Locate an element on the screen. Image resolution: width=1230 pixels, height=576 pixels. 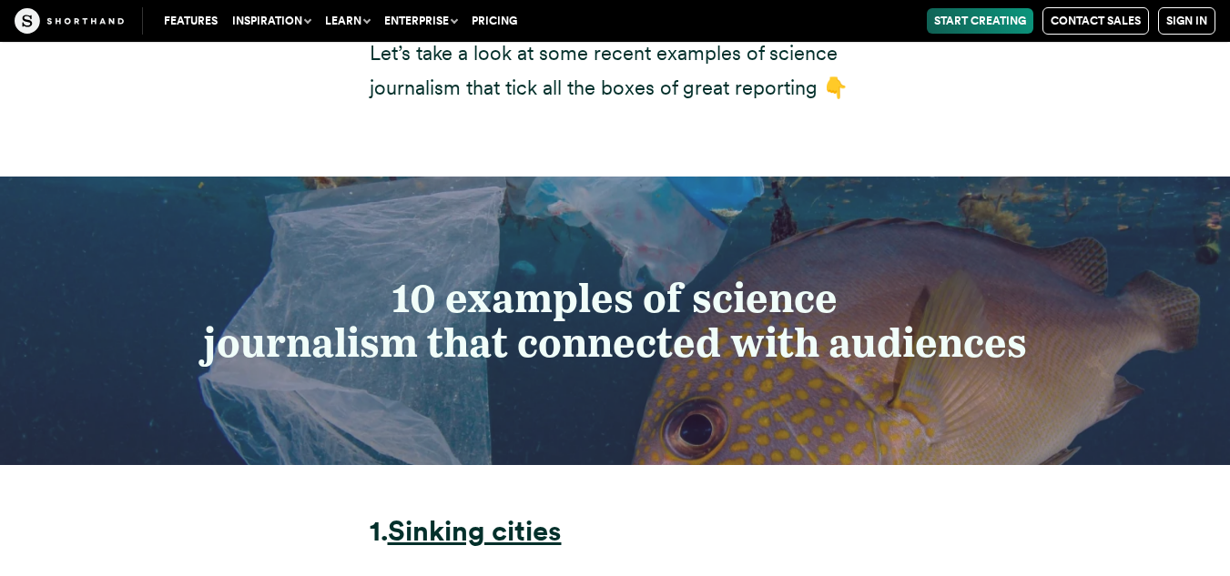
strong: 10 examples of science is located at coordinates (614, 298).